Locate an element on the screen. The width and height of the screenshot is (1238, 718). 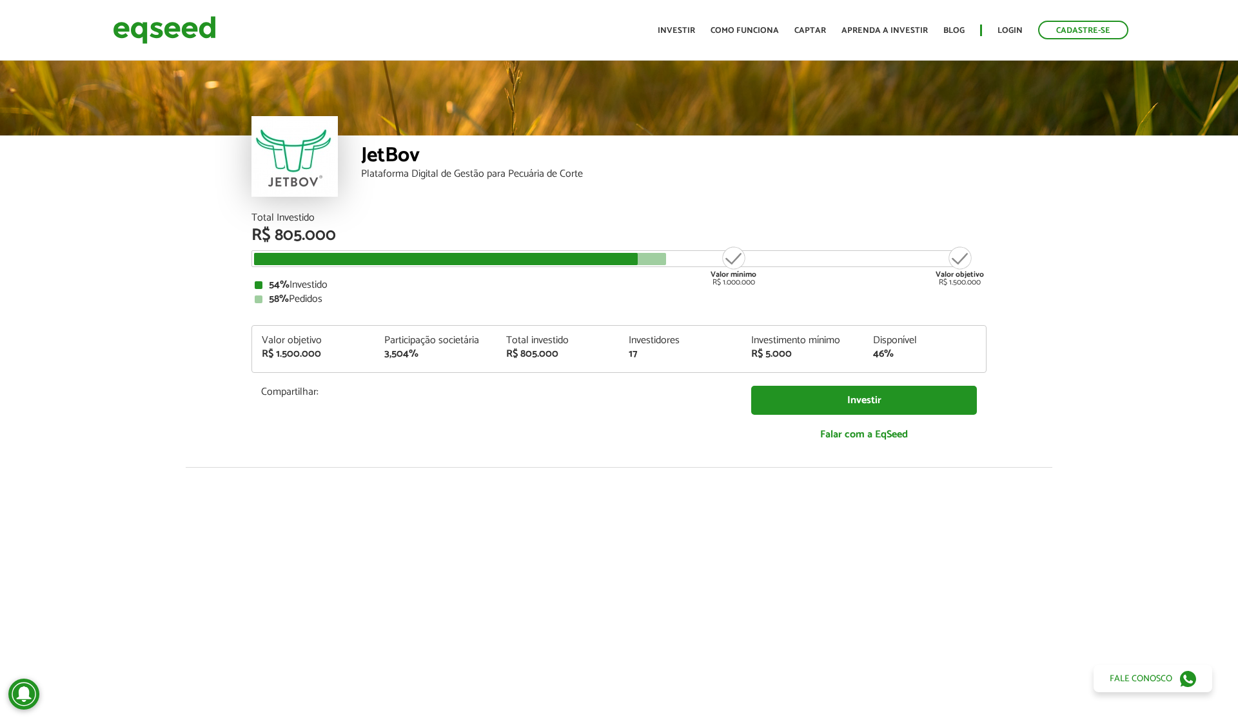
div: Investido is located at coordinates (619, 285).